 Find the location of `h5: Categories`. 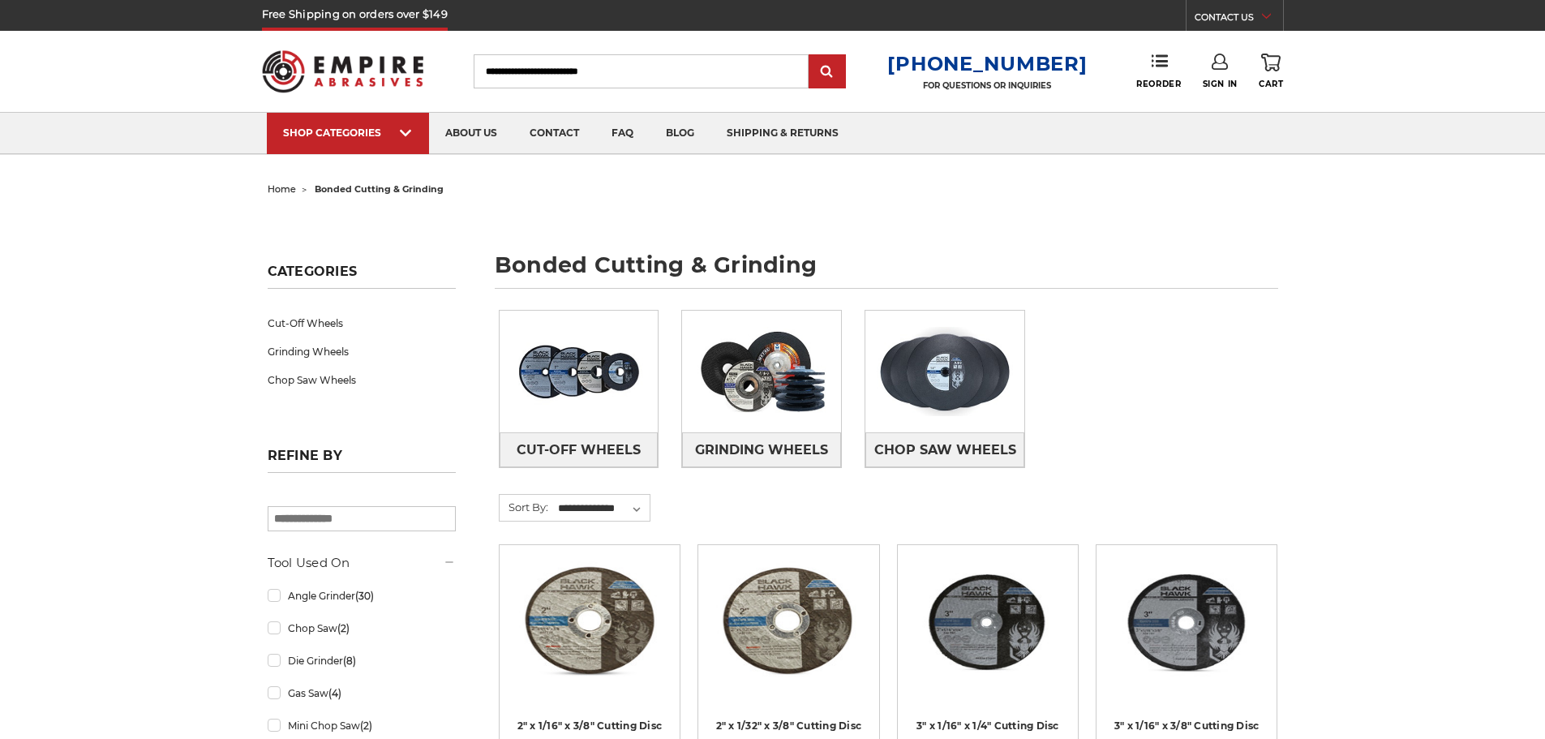

h5: Categories is located at coordinates (362, 276).